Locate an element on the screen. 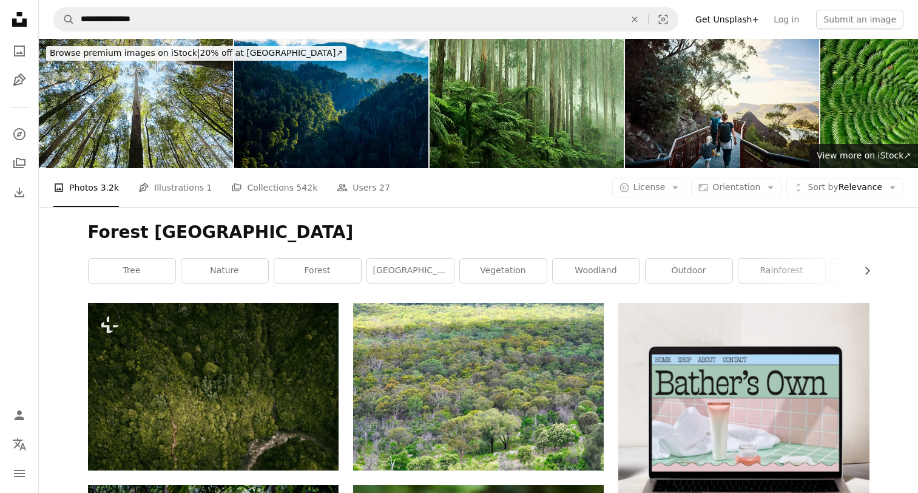 The height and width of the screenshot is (493, 918). img: Tree Ferns in Black Spur Drive, Healesville, Victoria is located at coordinates (526, 103).